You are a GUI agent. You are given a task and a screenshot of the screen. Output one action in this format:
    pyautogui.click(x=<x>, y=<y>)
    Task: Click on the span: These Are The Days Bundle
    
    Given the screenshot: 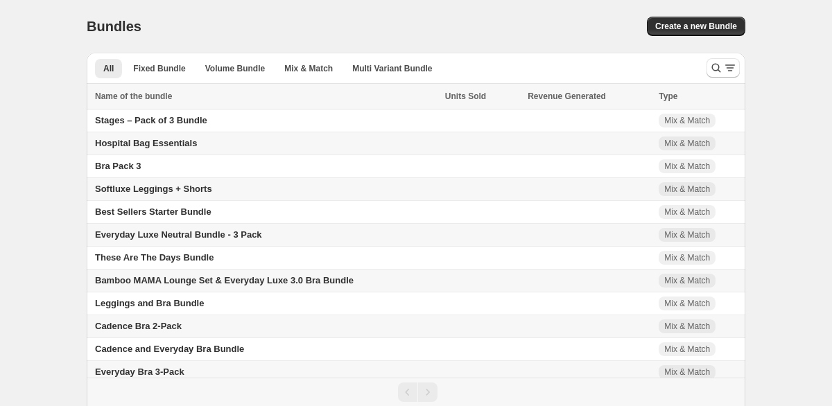 What is the action you would take?
    pyautogui.click(x=154, y=257)
    